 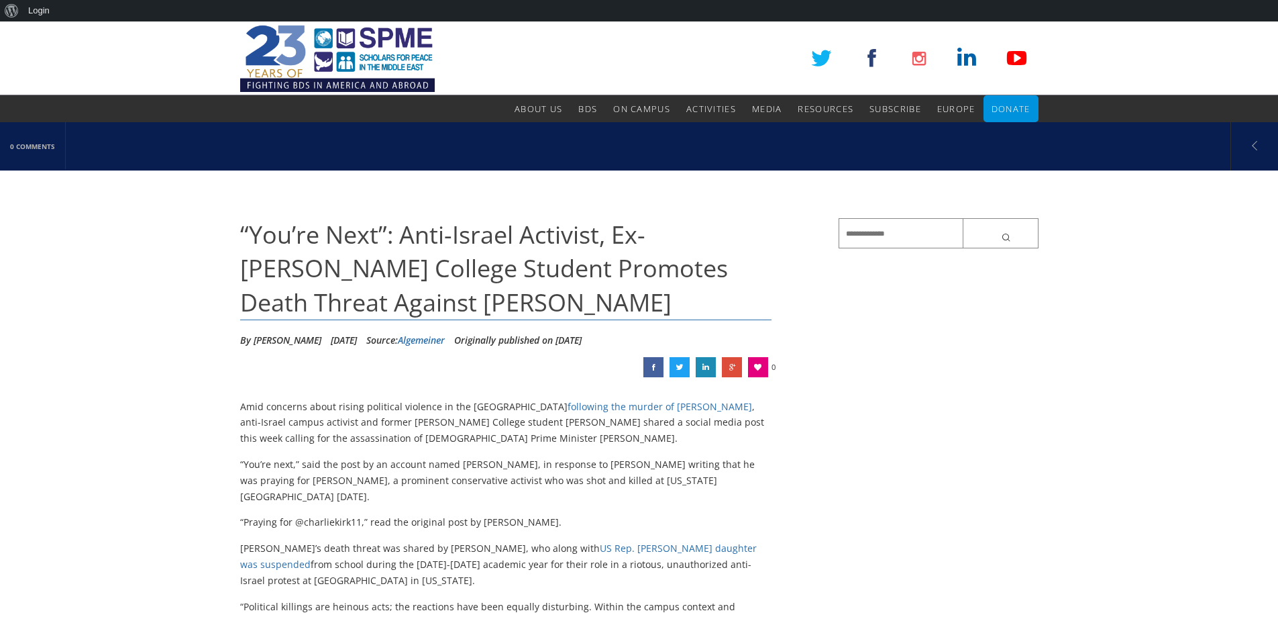 What do you see at coordinates (1011, 109) in the screenshot?
I see `a: Donate` at bounding box center [1011, 109].